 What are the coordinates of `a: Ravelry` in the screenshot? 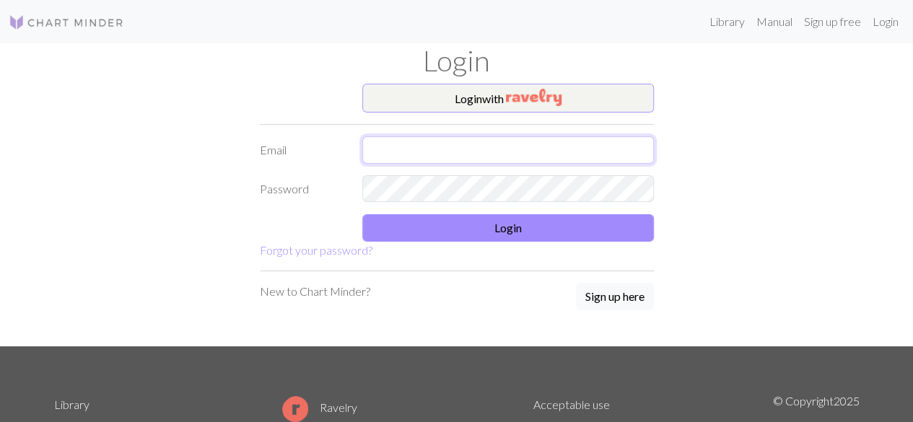 It's located at (320, 407).